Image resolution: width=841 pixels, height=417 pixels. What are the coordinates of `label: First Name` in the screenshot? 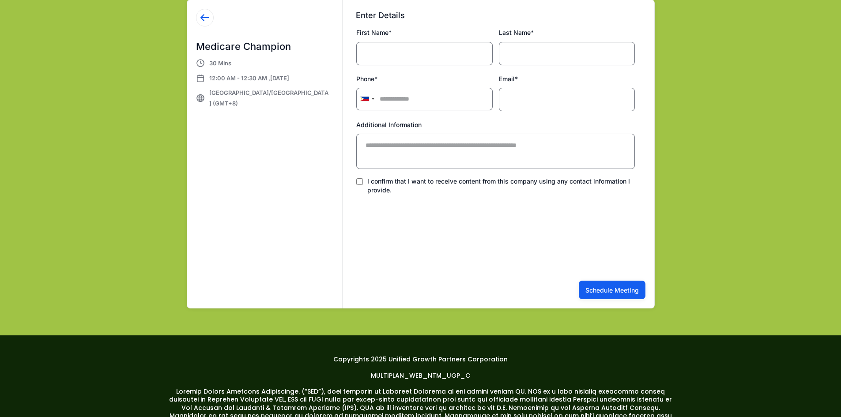 It's located at (374, 32).